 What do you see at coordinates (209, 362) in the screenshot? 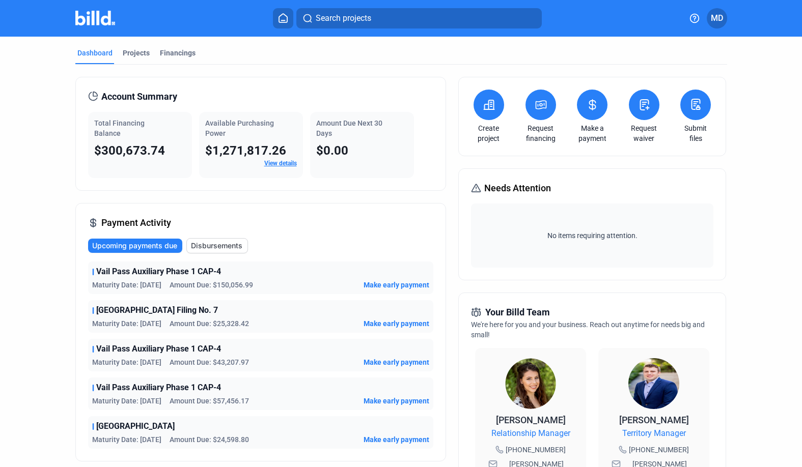
I see `span: Amount Due: $43,207.97` at bounding box center [209, 362].